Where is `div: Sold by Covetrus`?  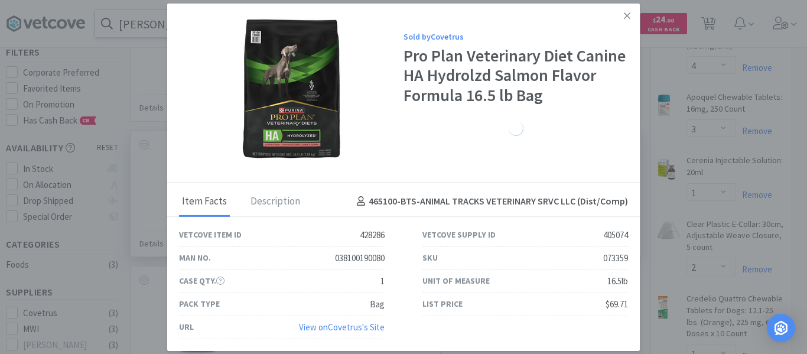
div: Sold by Covetrus is located at coordinates (516, 37).